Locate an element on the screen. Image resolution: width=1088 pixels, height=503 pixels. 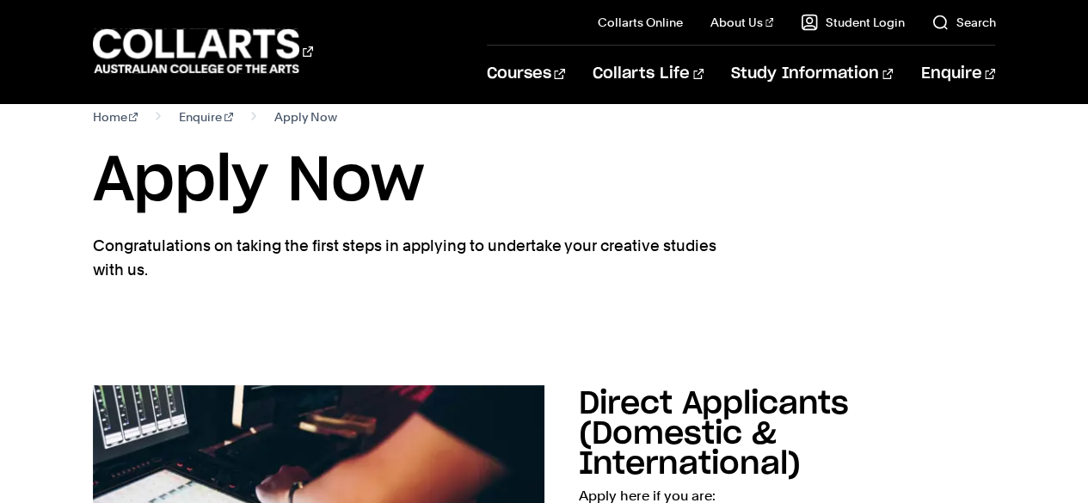
a: Courses is located at coordinates (526, 74).